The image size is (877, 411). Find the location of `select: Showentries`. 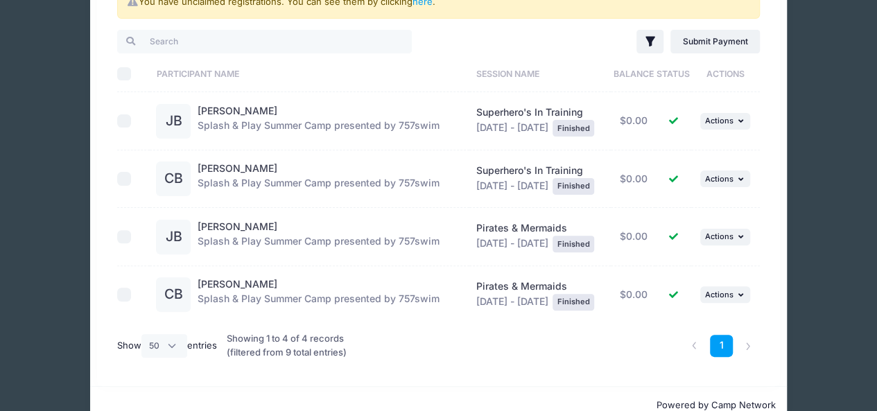

select: Showentries is located at coordinates (164, 346).